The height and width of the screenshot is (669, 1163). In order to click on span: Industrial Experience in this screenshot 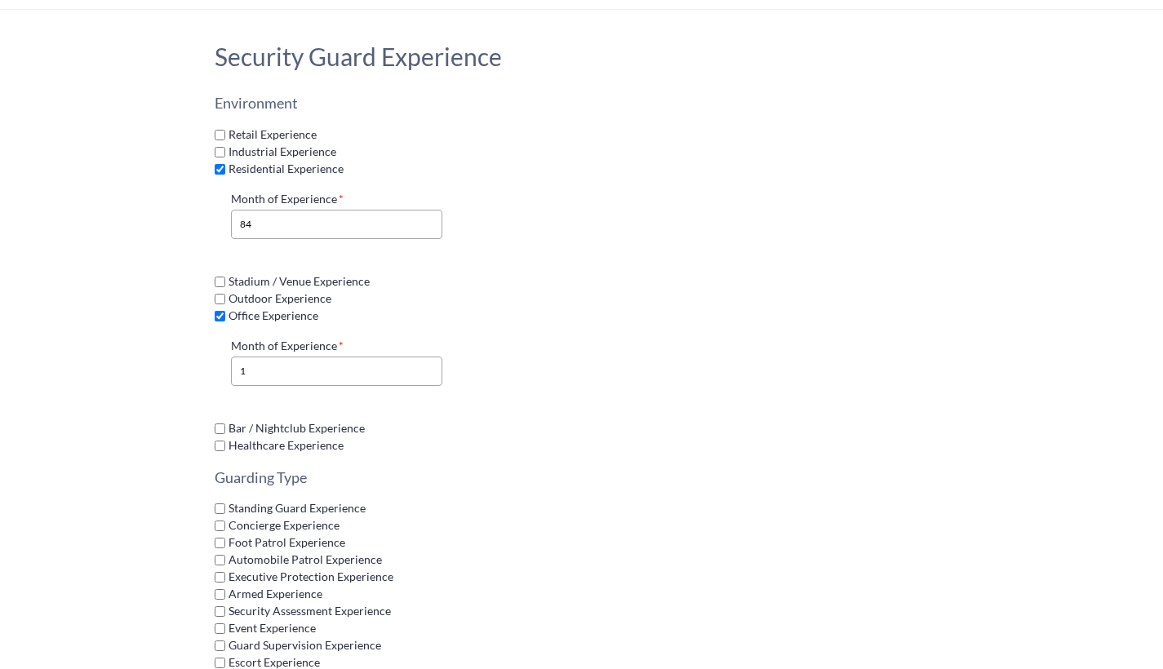, I will do `click(282, 151)`.